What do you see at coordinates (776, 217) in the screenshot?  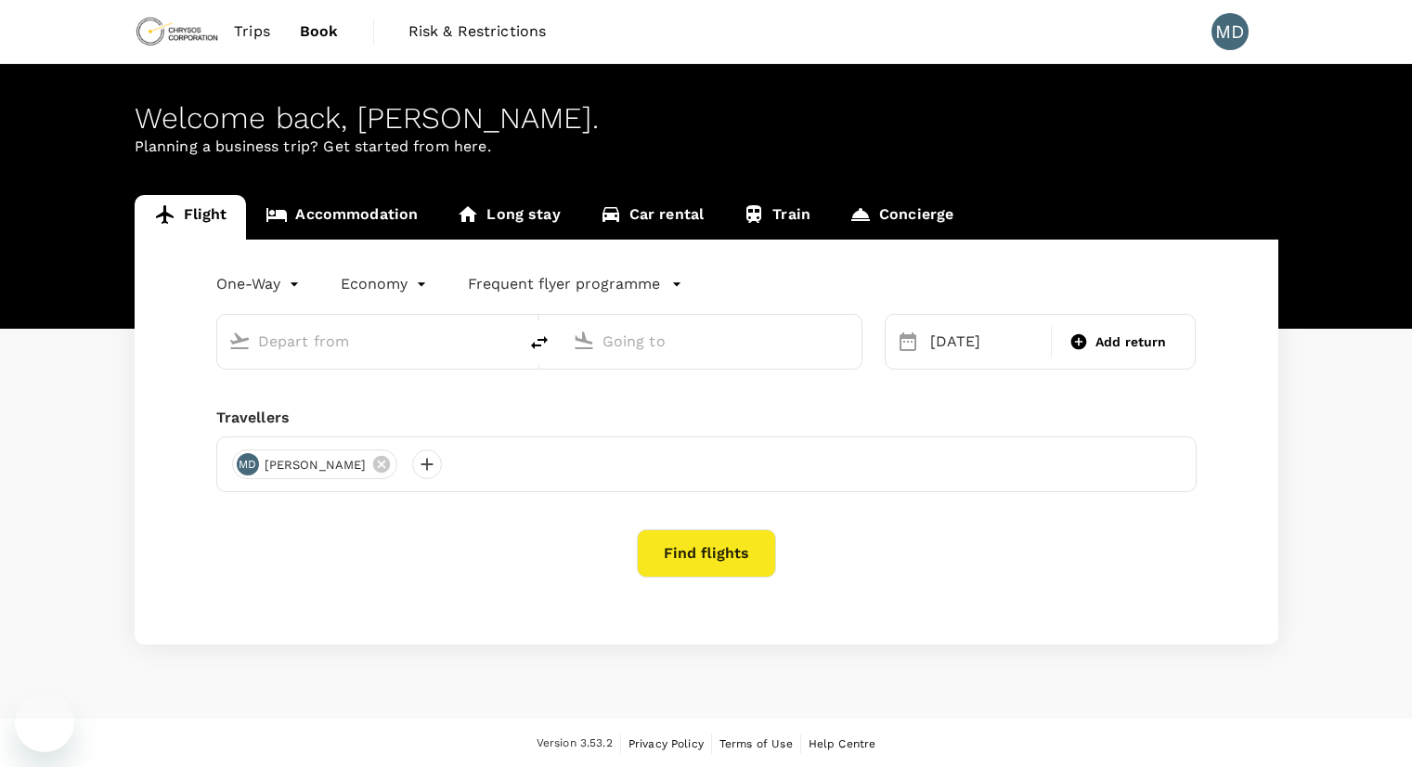 I see `a: Train` at bounding box center [776, 217].